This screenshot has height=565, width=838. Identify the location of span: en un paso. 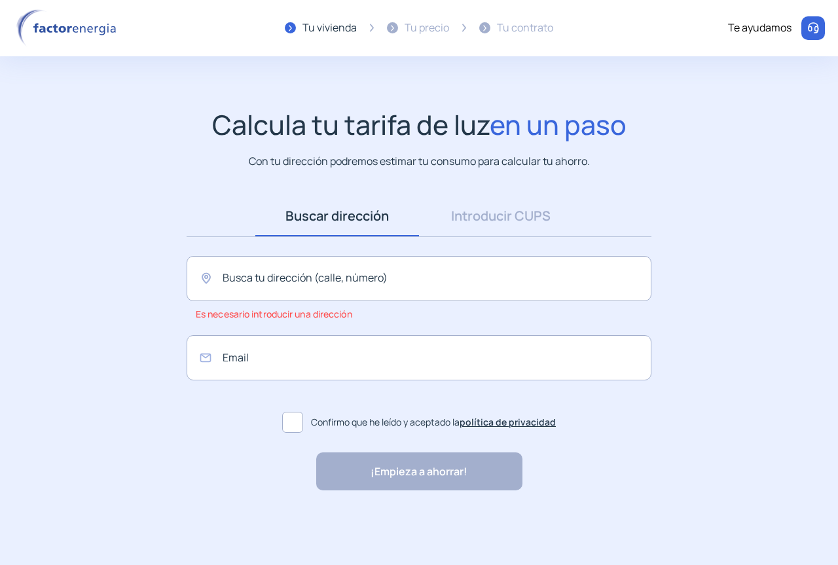
(558, 124).